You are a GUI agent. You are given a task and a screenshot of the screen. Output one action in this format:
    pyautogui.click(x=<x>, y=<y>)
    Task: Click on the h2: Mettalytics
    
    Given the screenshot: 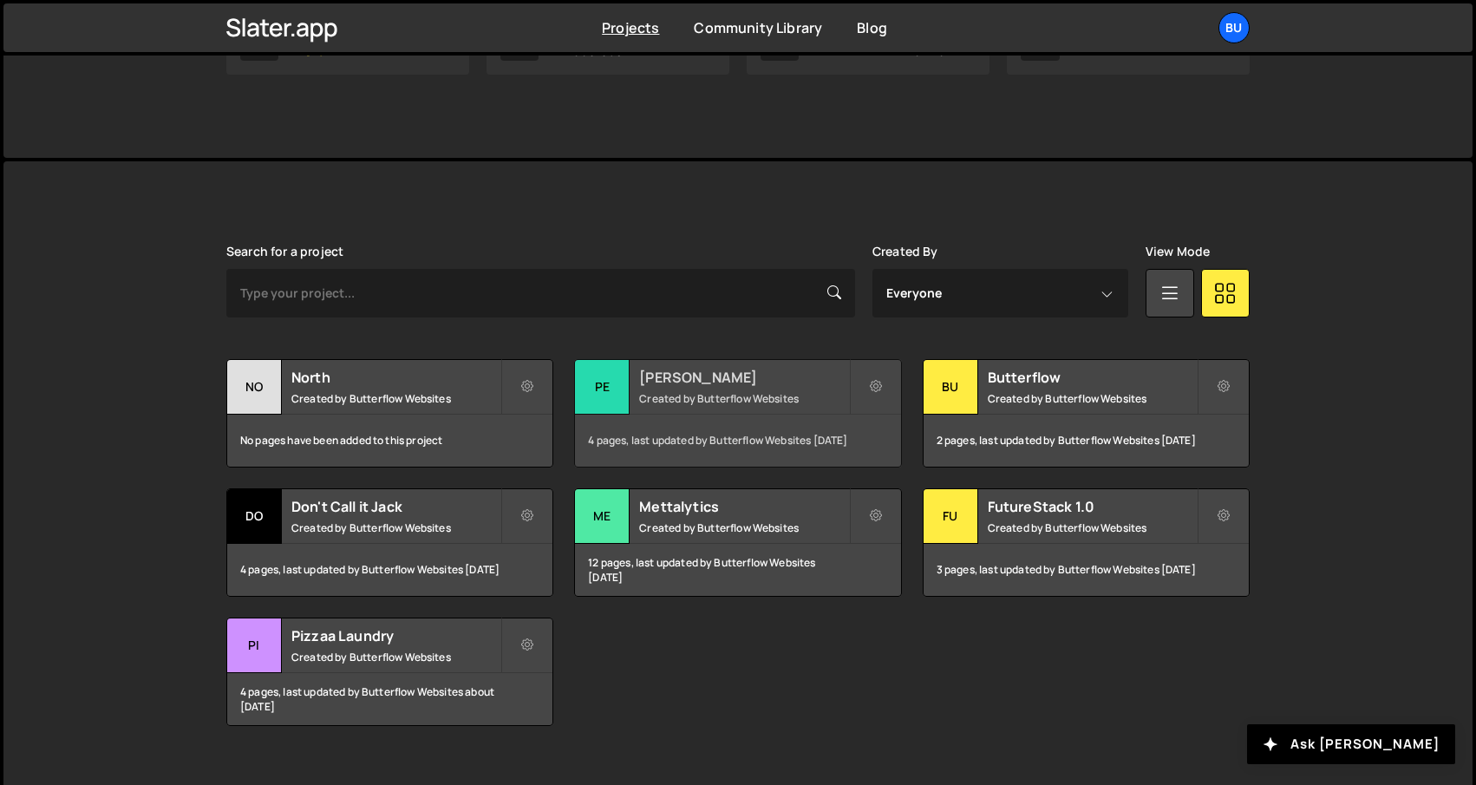 What is the action you would take?
    pyautogui.click(x=743, y=506)
    